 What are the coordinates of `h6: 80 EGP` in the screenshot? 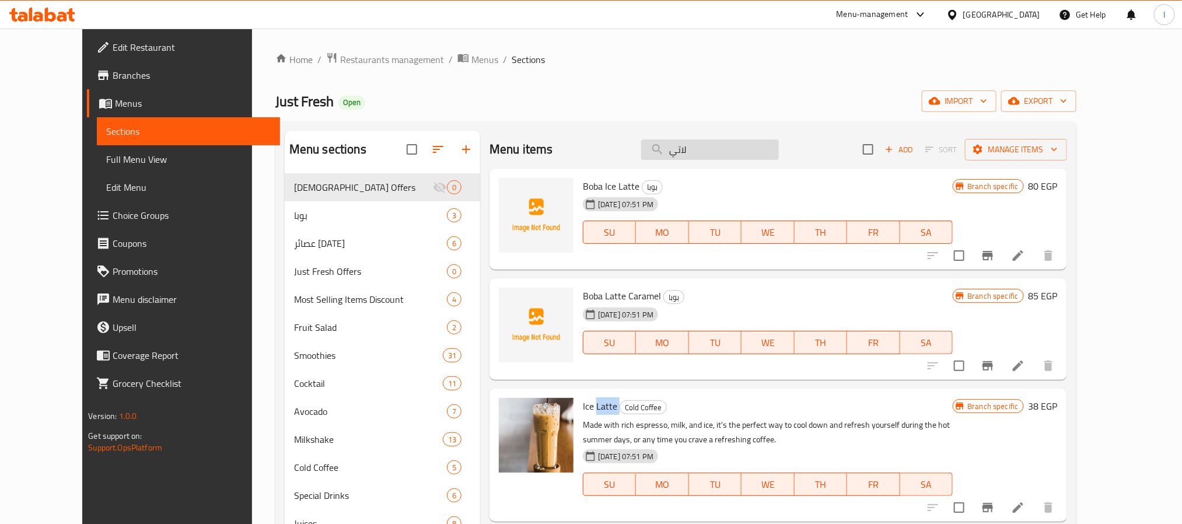 It's located at (1043, 186).